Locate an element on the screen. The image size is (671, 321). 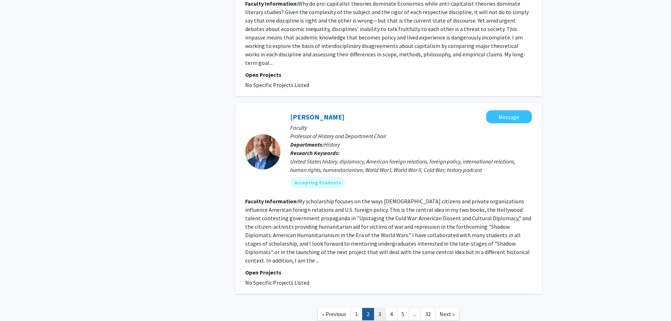
a: Next is located at coordinates (447, 314).